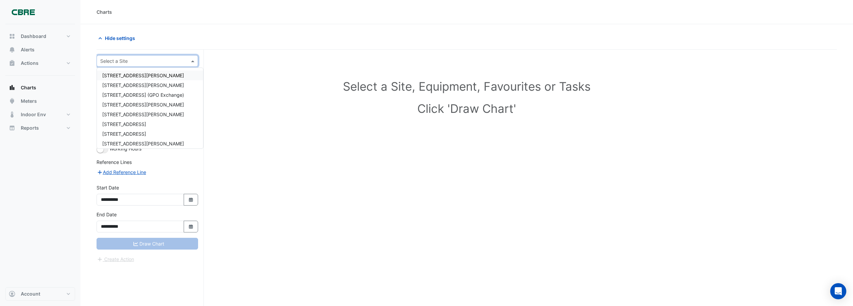  What do you see at coordinates (467, 86) in the screenshot?
I see `h1: Select a Site, Equipment, Favourites or Tasks` at bounding box center [467, 86].